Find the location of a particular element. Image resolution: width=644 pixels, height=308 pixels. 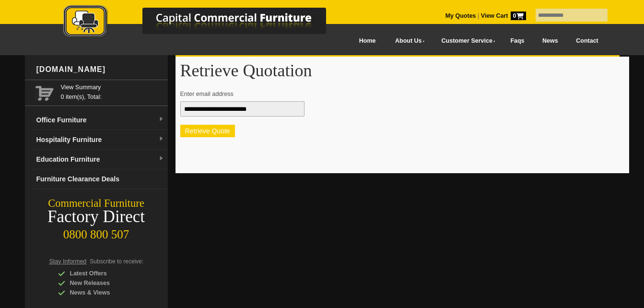

span: Subscribe to receive: is located at coordinates (116, 261).